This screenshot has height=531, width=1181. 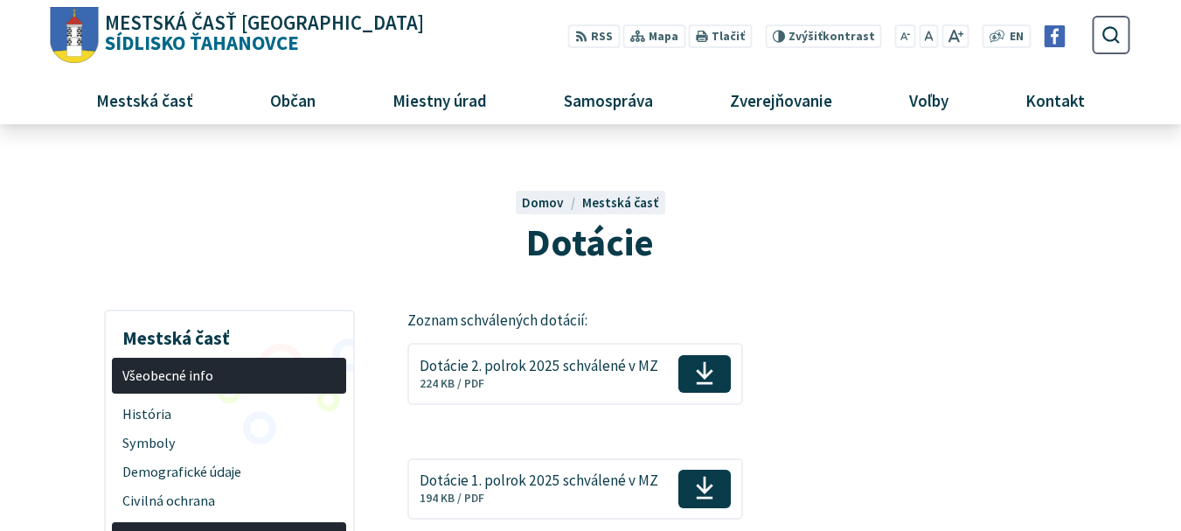 I want to click on a: Všeobecné info, so click(x=229, y=375).